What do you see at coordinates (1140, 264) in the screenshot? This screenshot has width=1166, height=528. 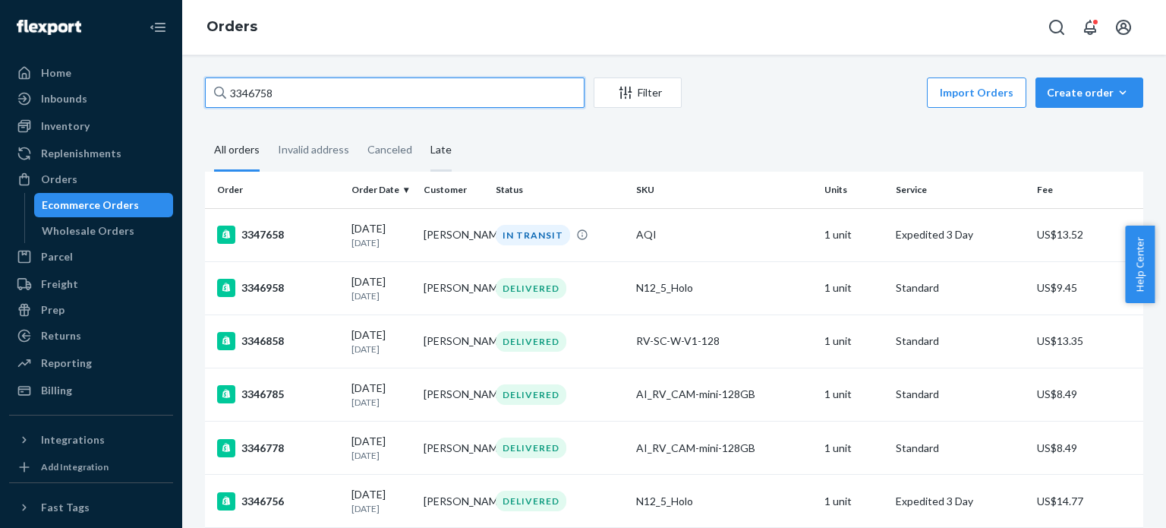 I see `button: Help Center` at bounding box center [1140, 264].